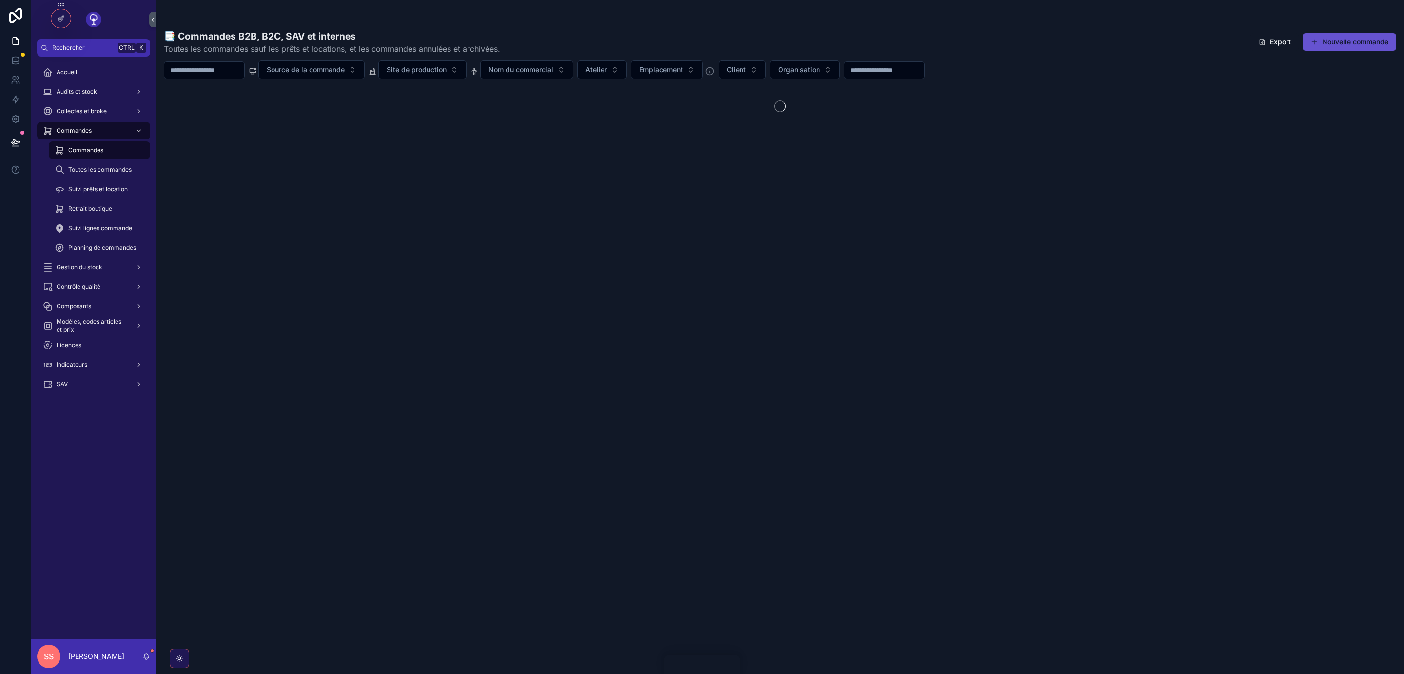  Describe the element at coordinates (98, 189) in the screenshot. I see `span: Suivi prêts et location` at that location.